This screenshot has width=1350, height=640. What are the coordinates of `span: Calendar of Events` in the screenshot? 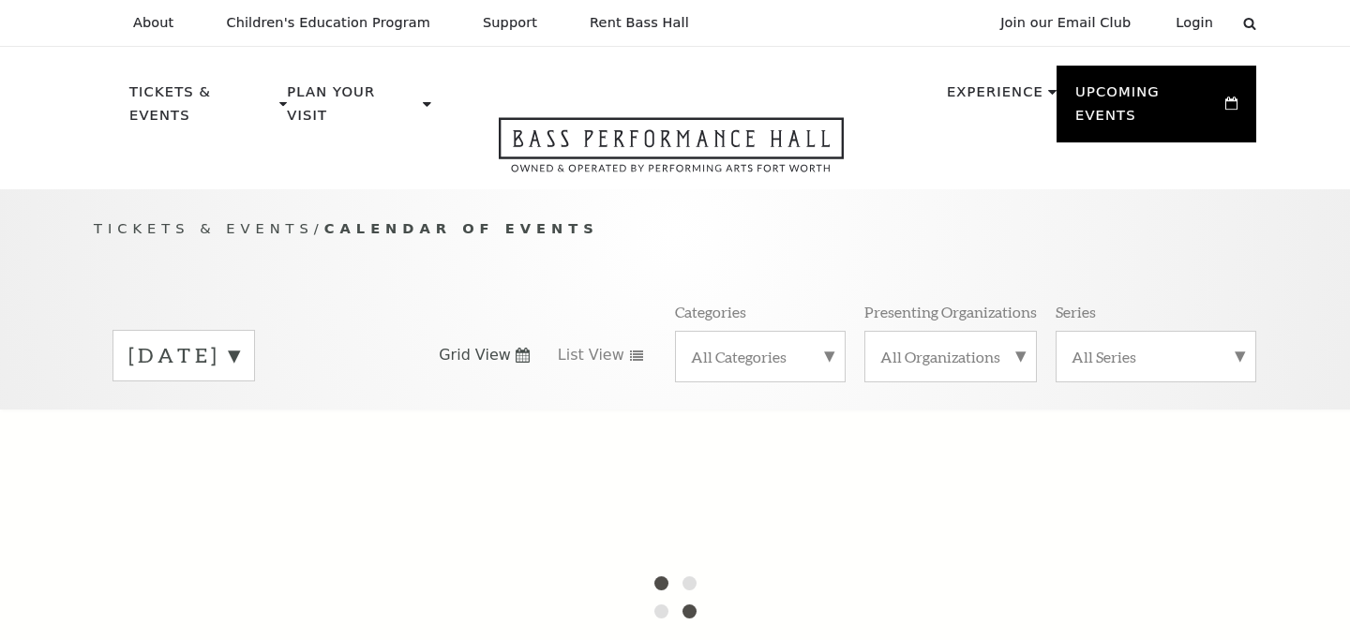 It's located at (461, 228).